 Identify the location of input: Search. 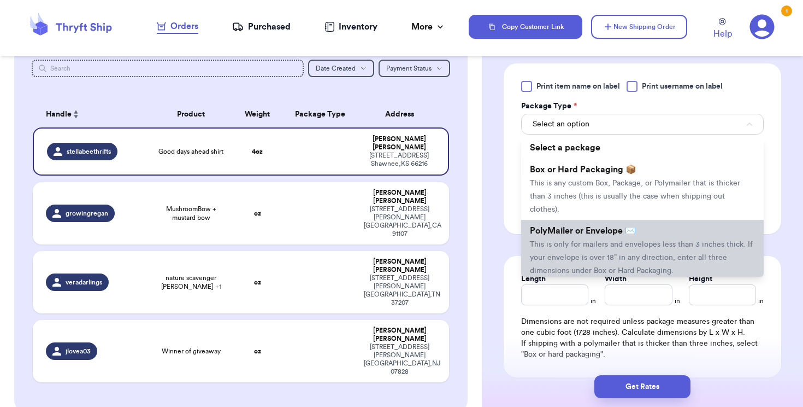
(167, 68).